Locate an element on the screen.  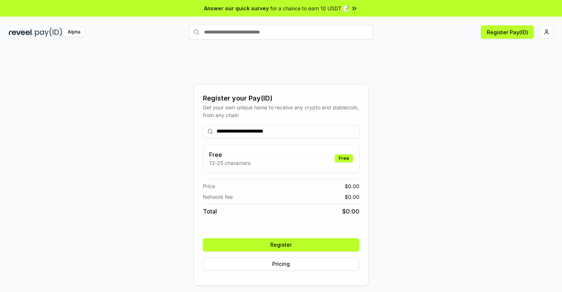
button: Pricing is located at coordinates (281, 264).